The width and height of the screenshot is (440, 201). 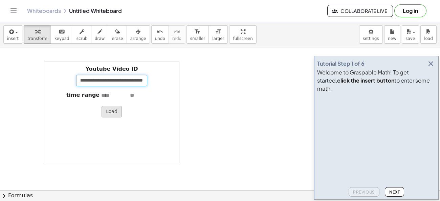 I want to click on button: keyboardkeypad, so click(x=62, y=35).